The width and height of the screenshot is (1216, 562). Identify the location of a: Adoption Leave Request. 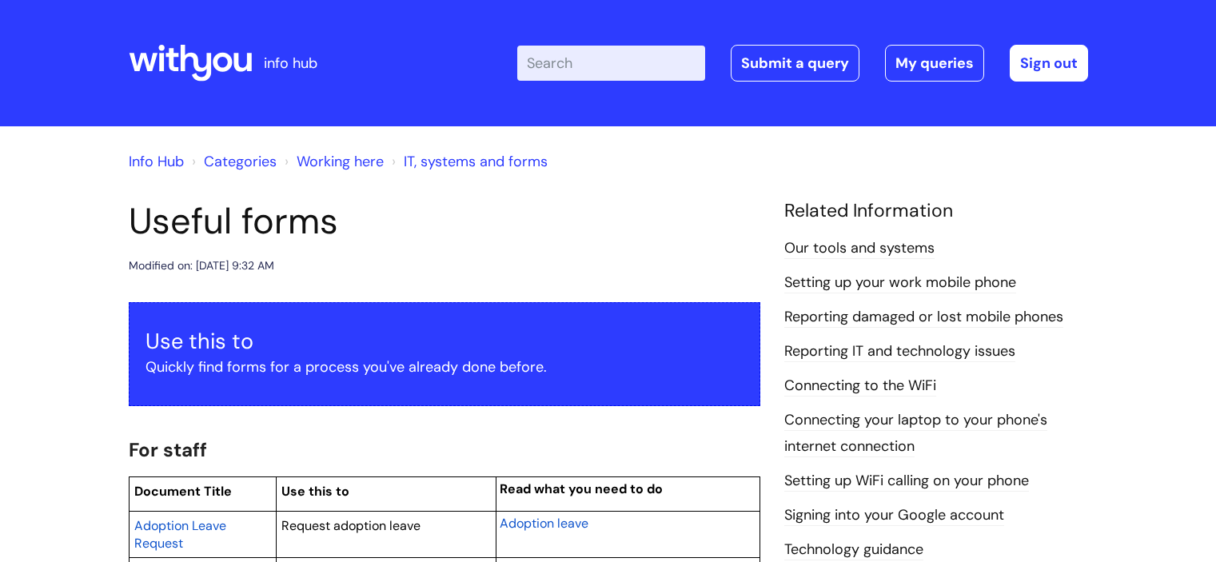
(180, 534).